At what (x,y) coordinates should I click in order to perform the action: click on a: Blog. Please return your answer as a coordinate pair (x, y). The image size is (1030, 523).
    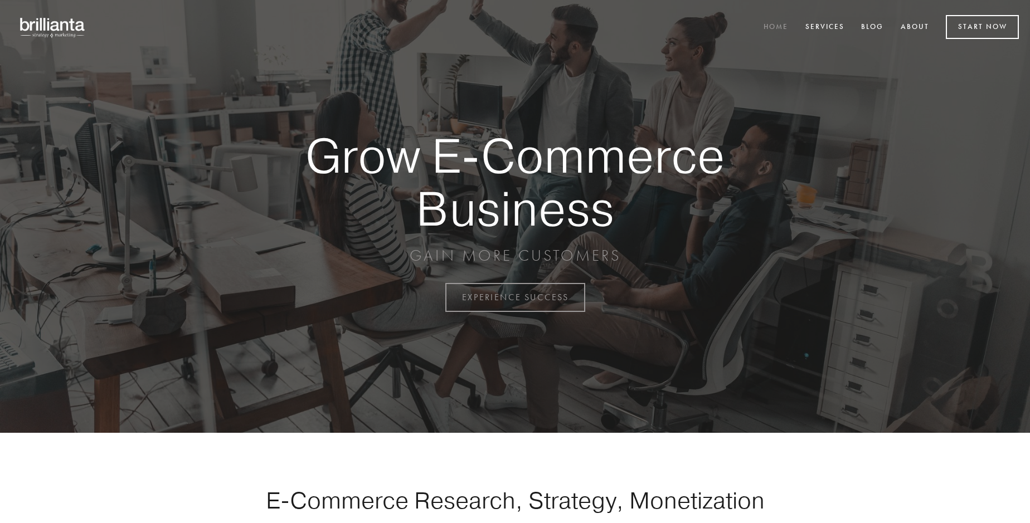
    Looking at the image, I should click on (872, 27).